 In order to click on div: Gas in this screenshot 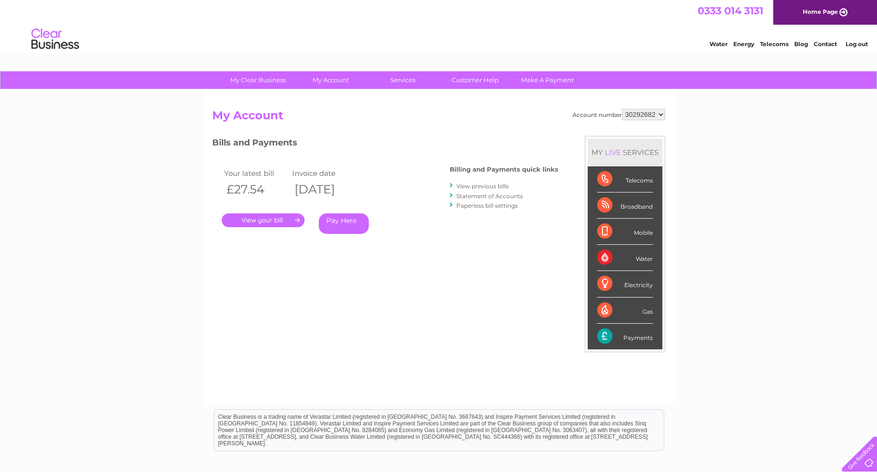, I will do `click(625, 311)`.